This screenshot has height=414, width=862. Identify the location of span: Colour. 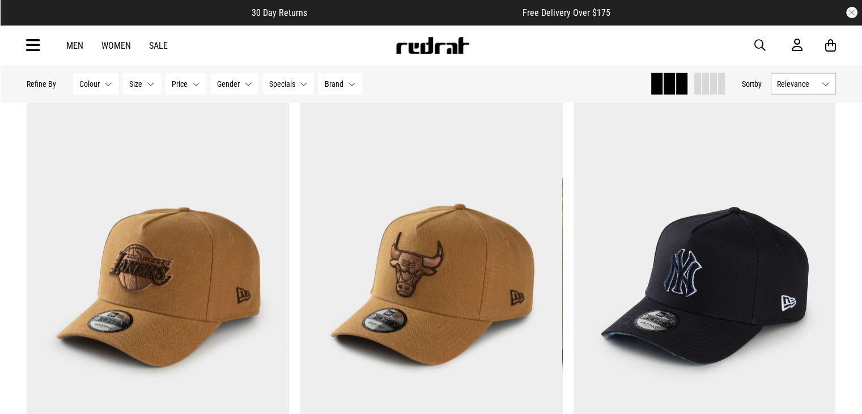
(90, 84).